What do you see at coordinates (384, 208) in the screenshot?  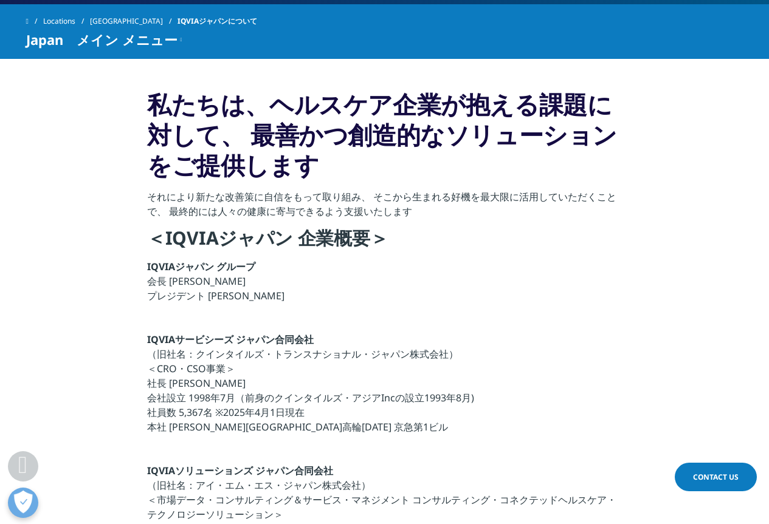 I see `p: それにより新たな改善策に自信をもって取り組み、 そこから生まれる好機を最大限に活用していただくことで、 最終的には人々の健康に寄与できるよう支援いたします` at bounding box center [384, 208].